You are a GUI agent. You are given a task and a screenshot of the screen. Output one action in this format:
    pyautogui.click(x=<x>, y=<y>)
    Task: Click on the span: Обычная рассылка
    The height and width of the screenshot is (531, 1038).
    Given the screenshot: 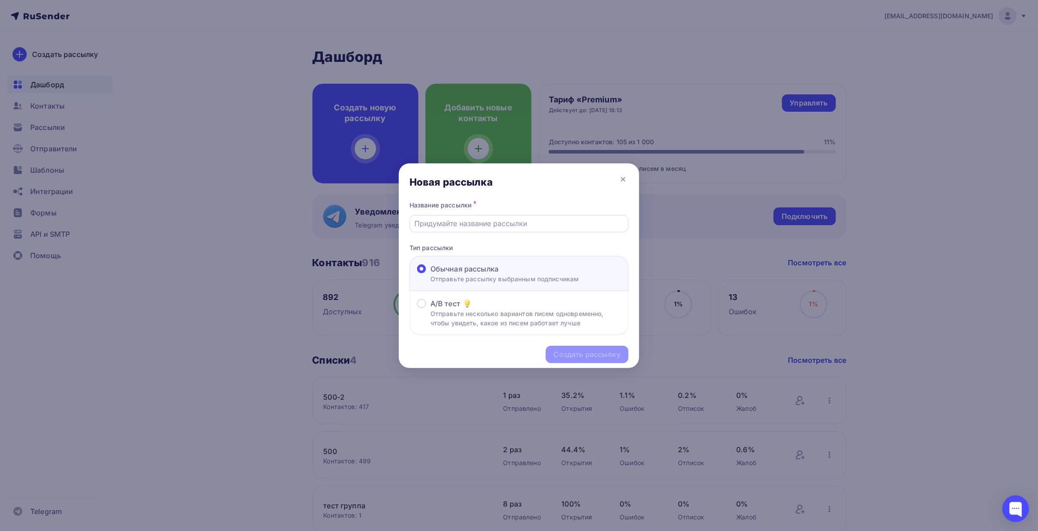 What is the action you would take?
    pyautogui.click(x=464, y=269)
    